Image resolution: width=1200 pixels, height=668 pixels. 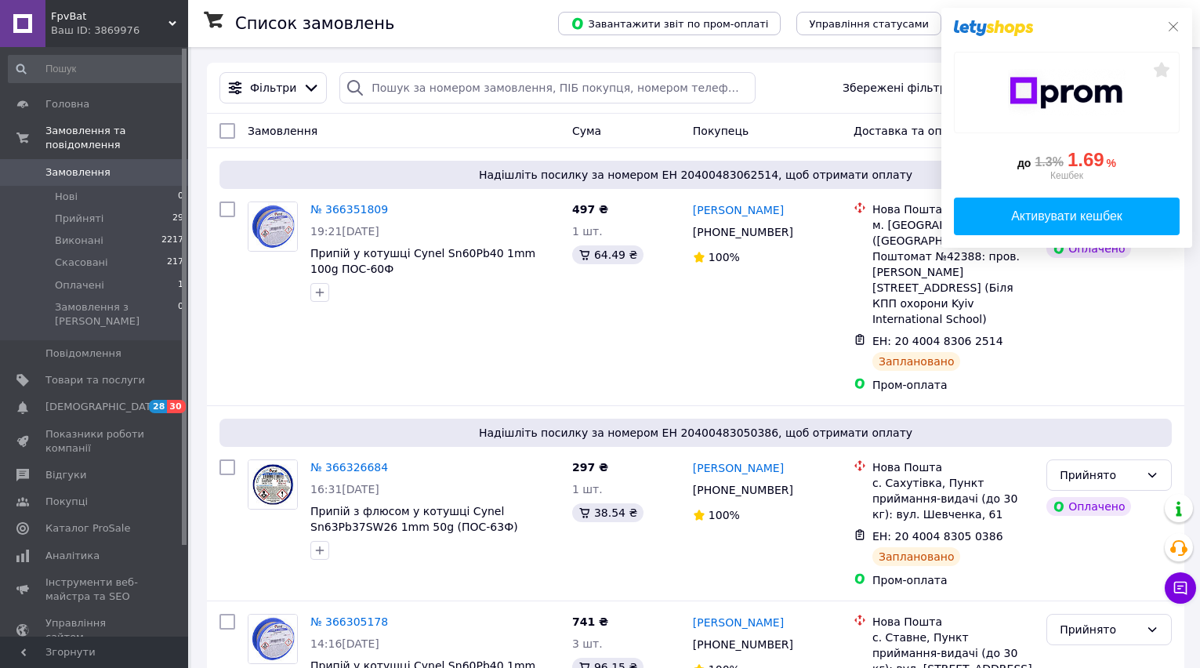 I want to click on div: 64.49 ₴, so click(x=607, y=255).